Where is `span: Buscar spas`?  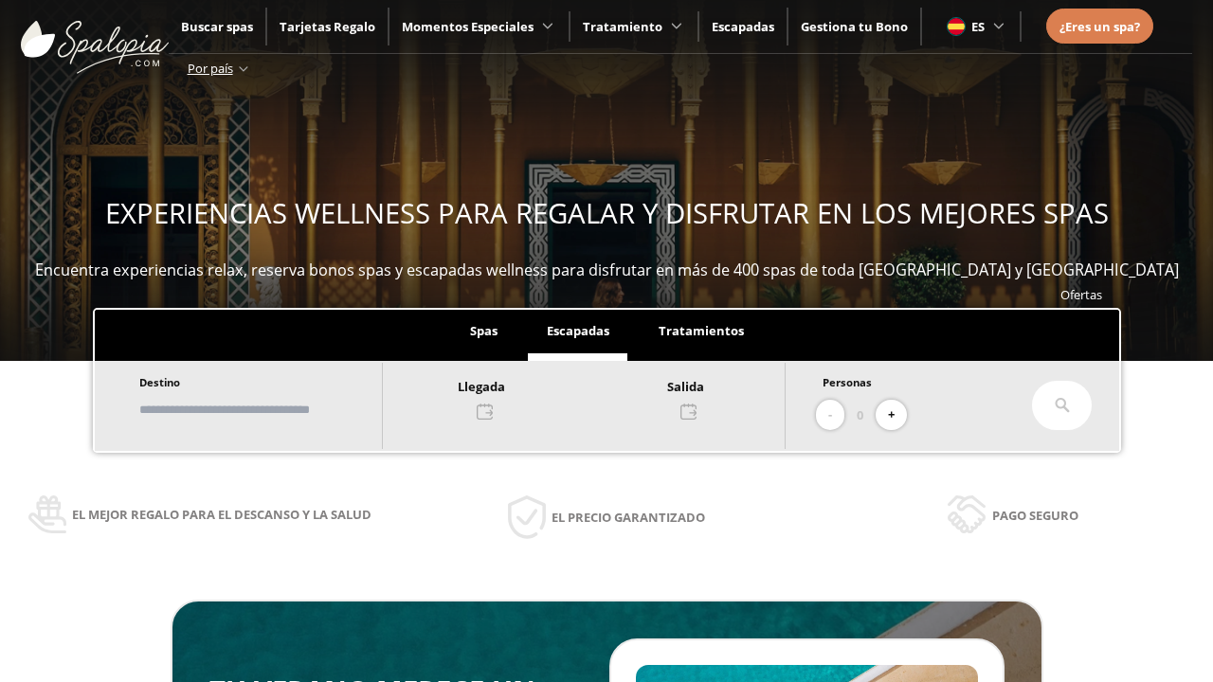 span: Buscar spas is located at coordinates (217, 27).